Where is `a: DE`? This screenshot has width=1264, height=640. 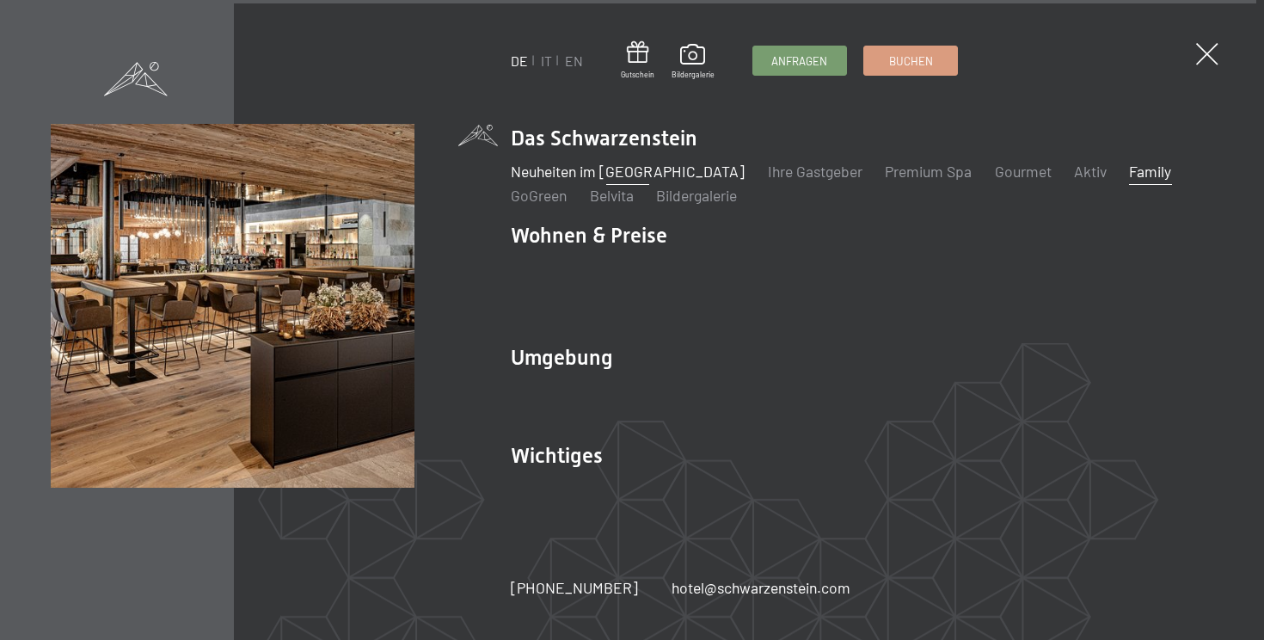
a: DE is located at coordinates (519, 60).